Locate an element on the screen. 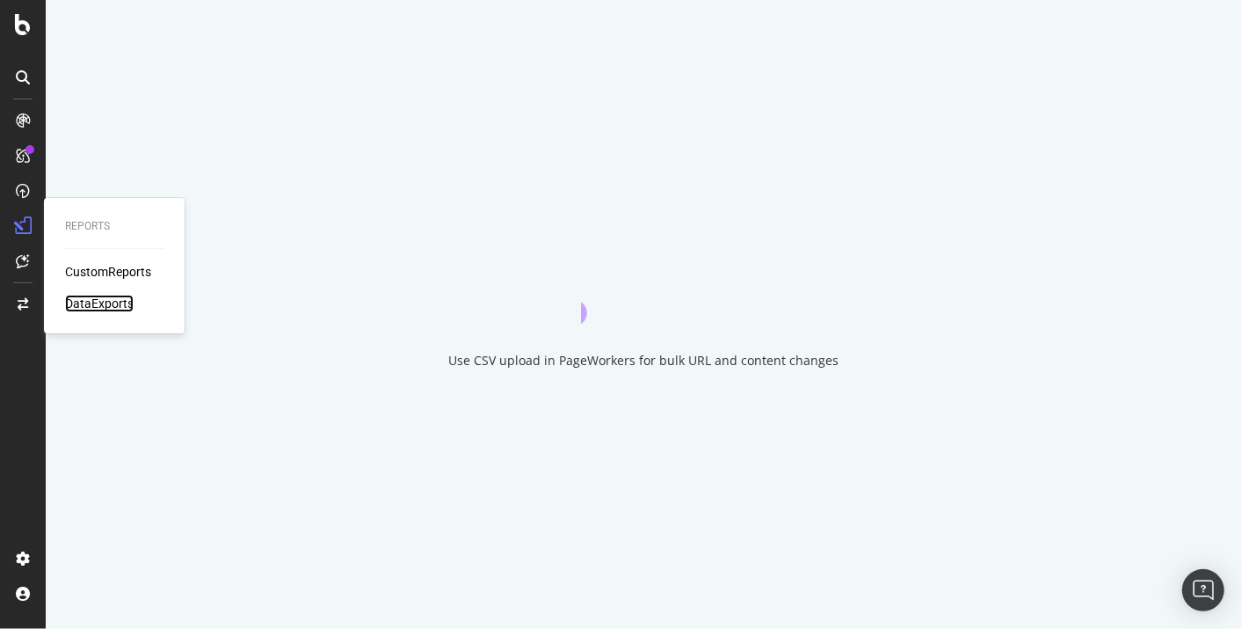  div: CustomReports is located at coordinates (108, 272).